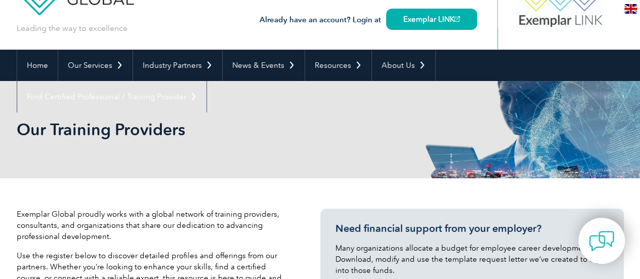 Image resolution: width=640 pixels, height=279 pixels. Describe the element at coordinates (338, 65) in the screenshot. I see `a: Resources` at that location.